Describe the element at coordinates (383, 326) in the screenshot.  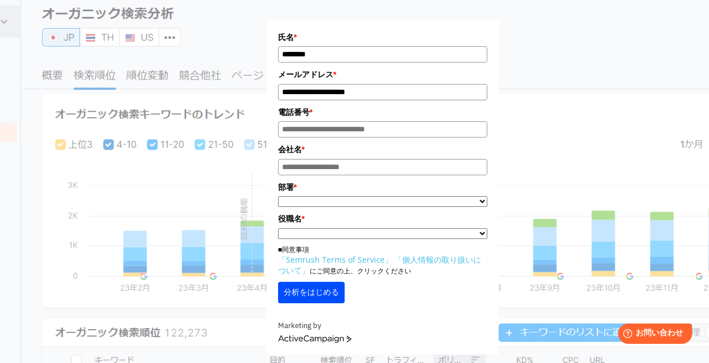
I see `div: Marketing by` at that location.